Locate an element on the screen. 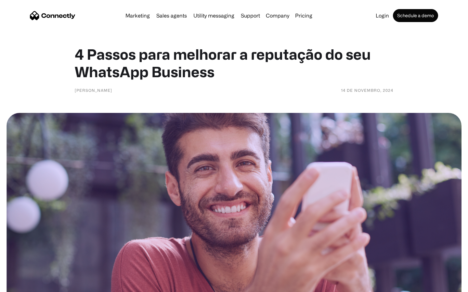  h1: 4 Passos para melhorar a reputação do seu WhatsApp Business is located at coordinates (234, 63).